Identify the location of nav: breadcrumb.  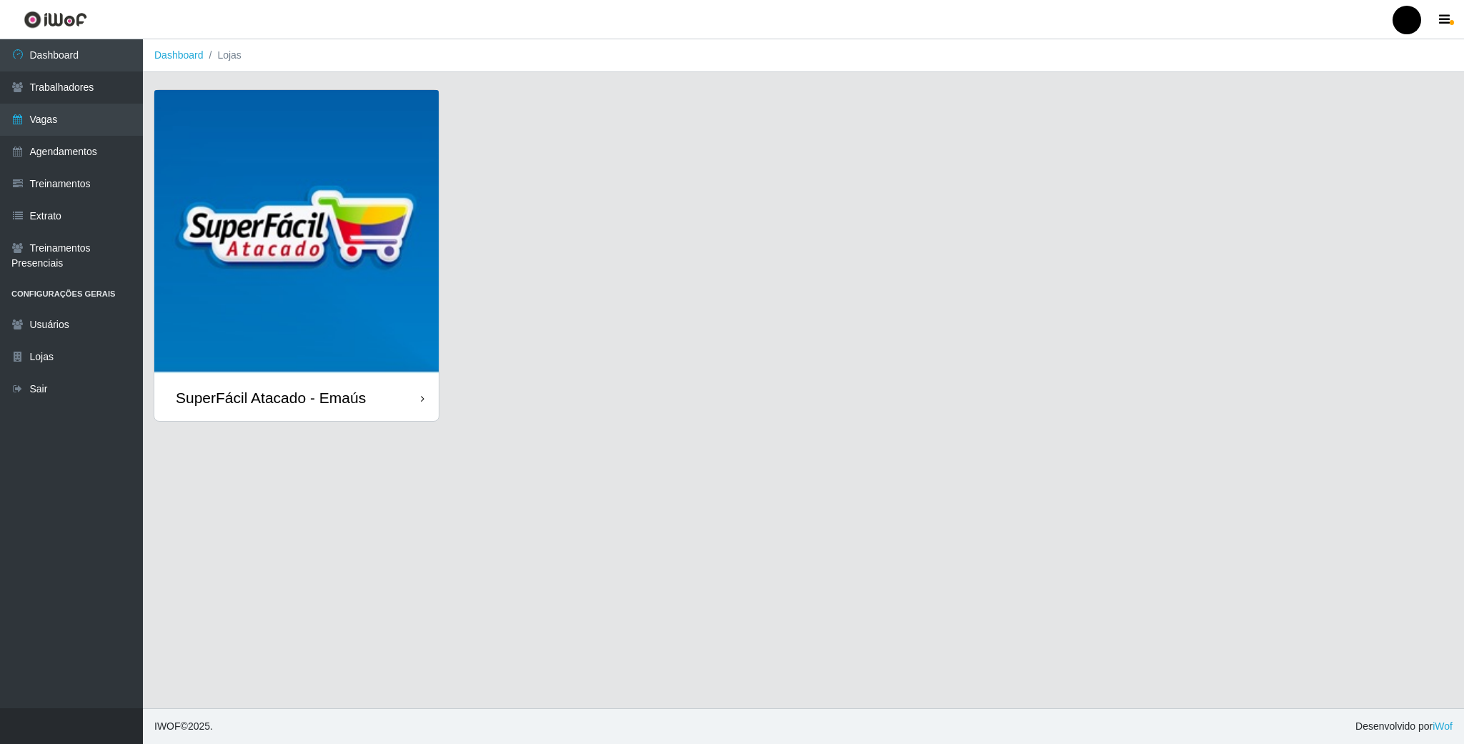
(803, 56).